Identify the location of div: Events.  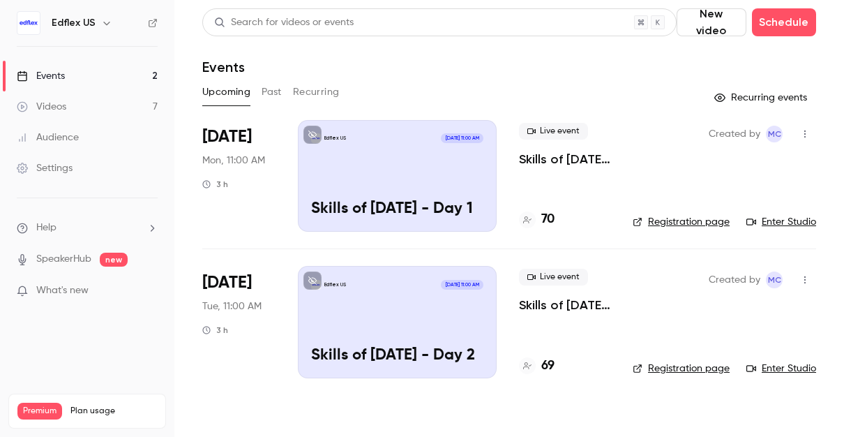
(40, 76).